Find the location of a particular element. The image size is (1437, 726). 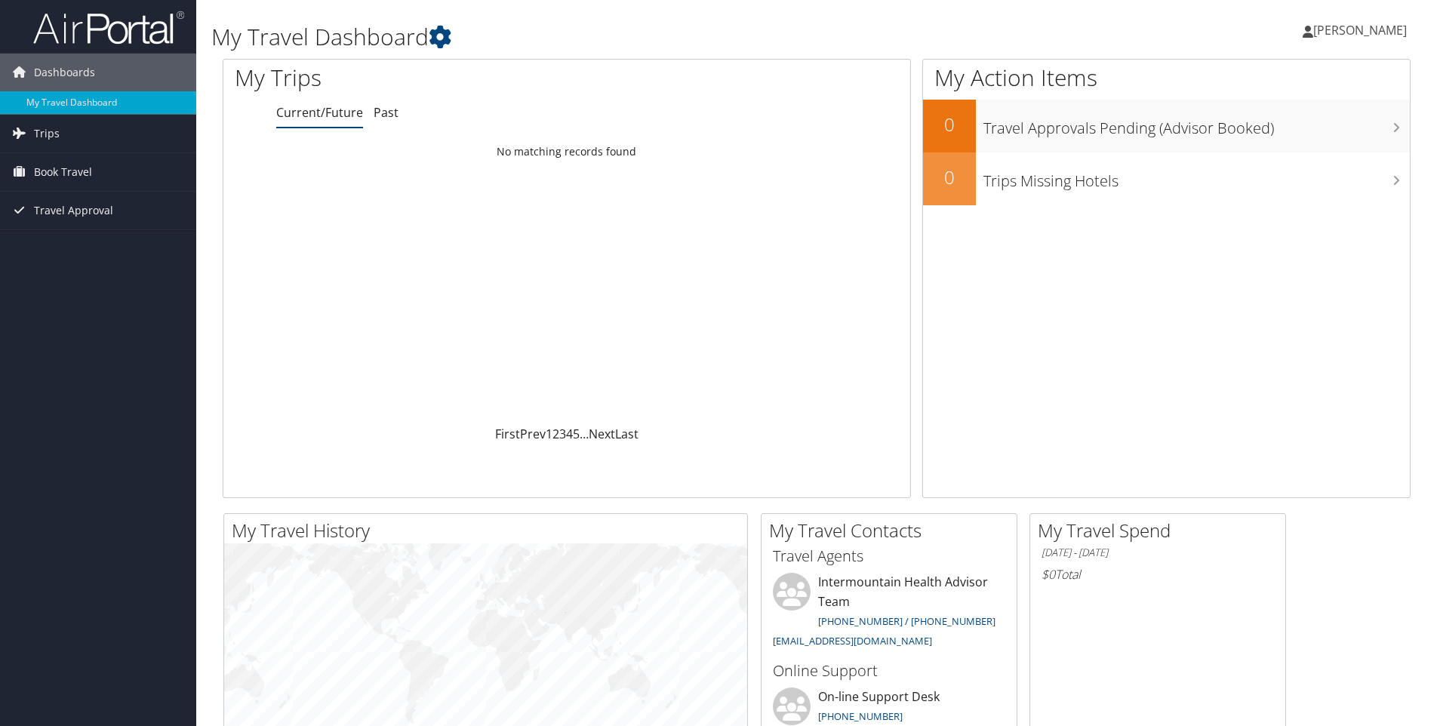

h3: Travel Approvals Pending (Advisor Booked) is located at coordinates (1196, 124).